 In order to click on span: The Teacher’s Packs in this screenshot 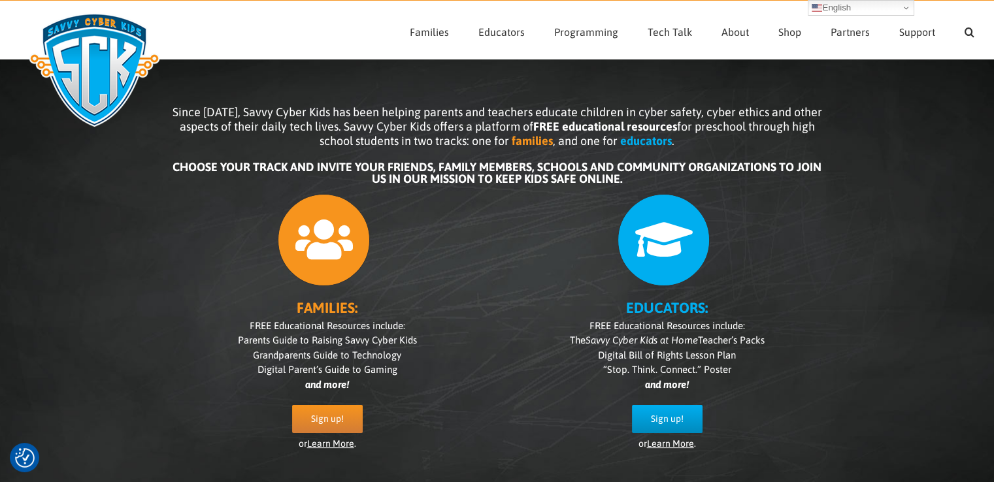, I will do `click(667, 340)`.